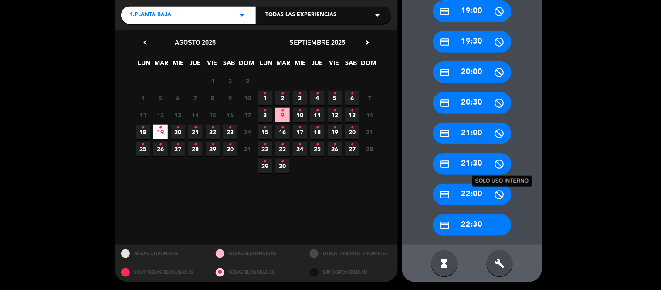  What do you see at coordinates (352, 148) in the screenshot?
I see `span: 27` at bounding box center [352, 148].